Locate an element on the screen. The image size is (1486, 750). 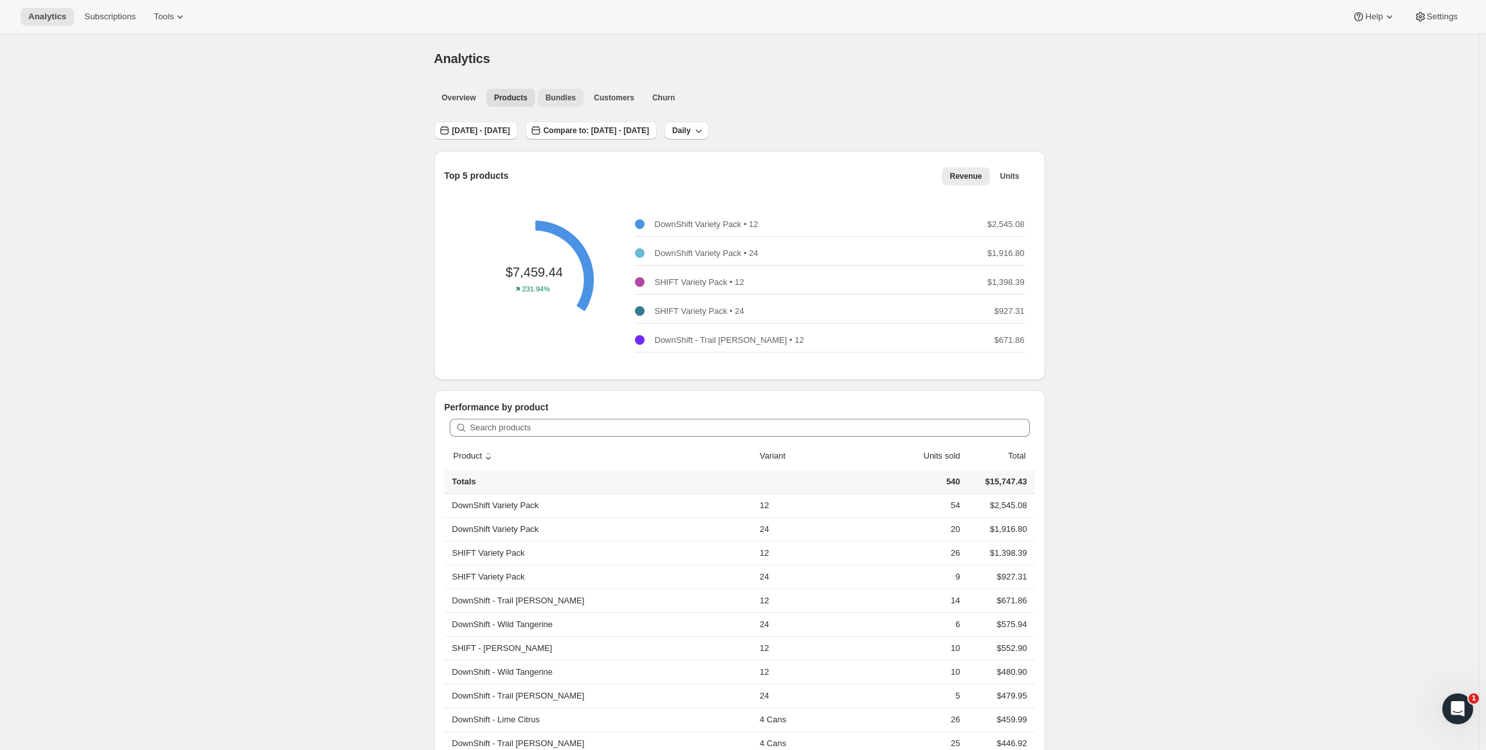
p: Top 5 products is located at coordinates (477, 176).